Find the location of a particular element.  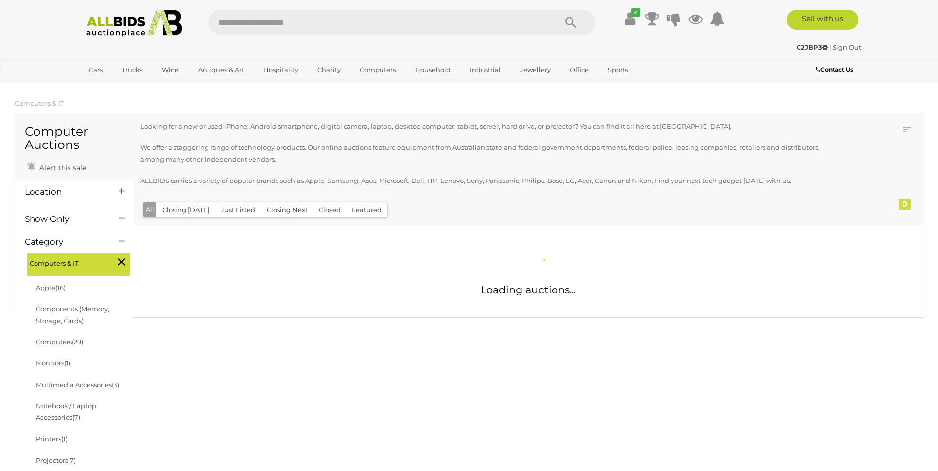

a: Computers & IT is located at coordinates (39, 103).